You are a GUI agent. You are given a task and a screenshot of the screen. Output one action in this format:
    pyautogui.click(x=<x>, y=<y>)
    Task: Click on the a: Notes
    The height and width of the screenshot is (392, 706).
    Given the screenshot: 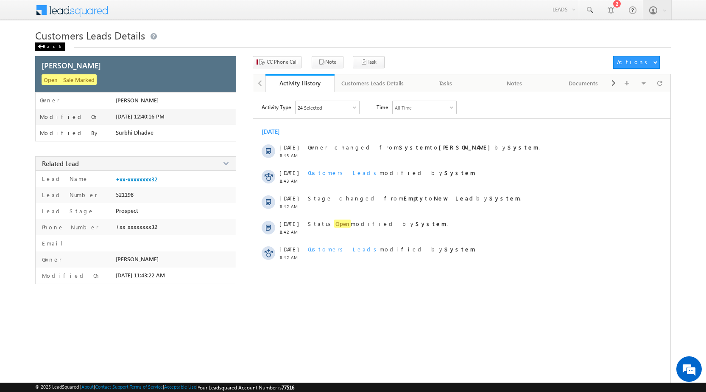 What is the action you would take?
    pyautogui.click(x=515, y=83)
    